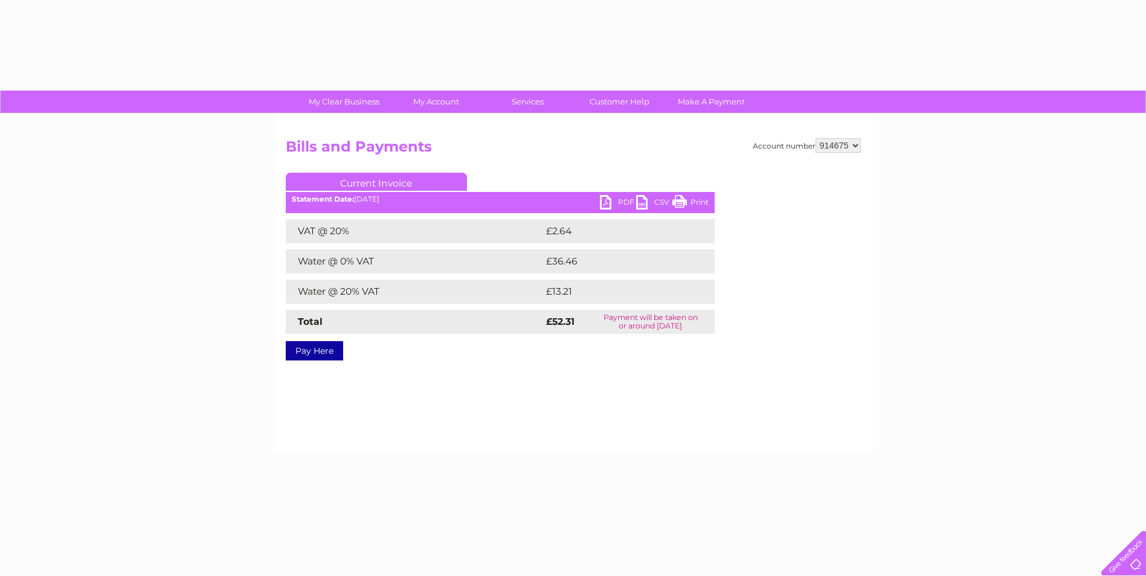 Image resolution: width=1146 pixels, height=576 pixels. What do you see at coordinates (573, 150) in the screenshot?
I see `h2: Bills and Payments` at bounding box center [573, 150].